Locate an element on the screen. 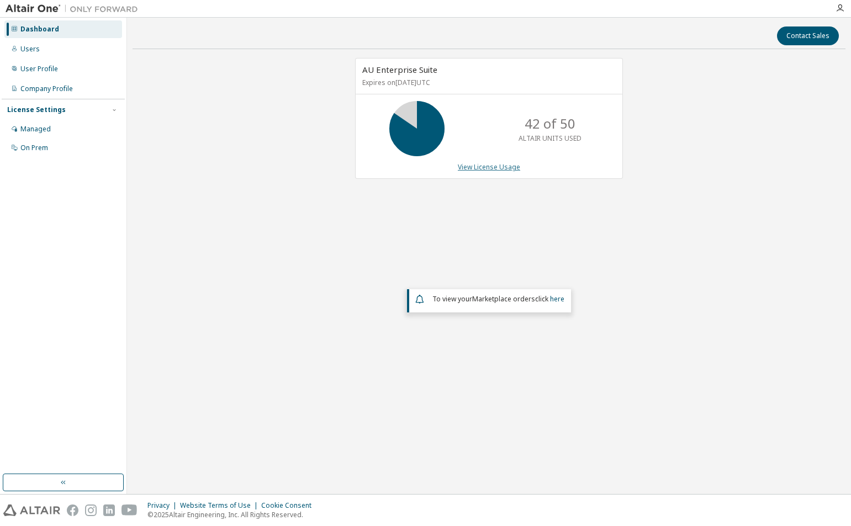  img: Altair One is located at coordinates (75, 9).